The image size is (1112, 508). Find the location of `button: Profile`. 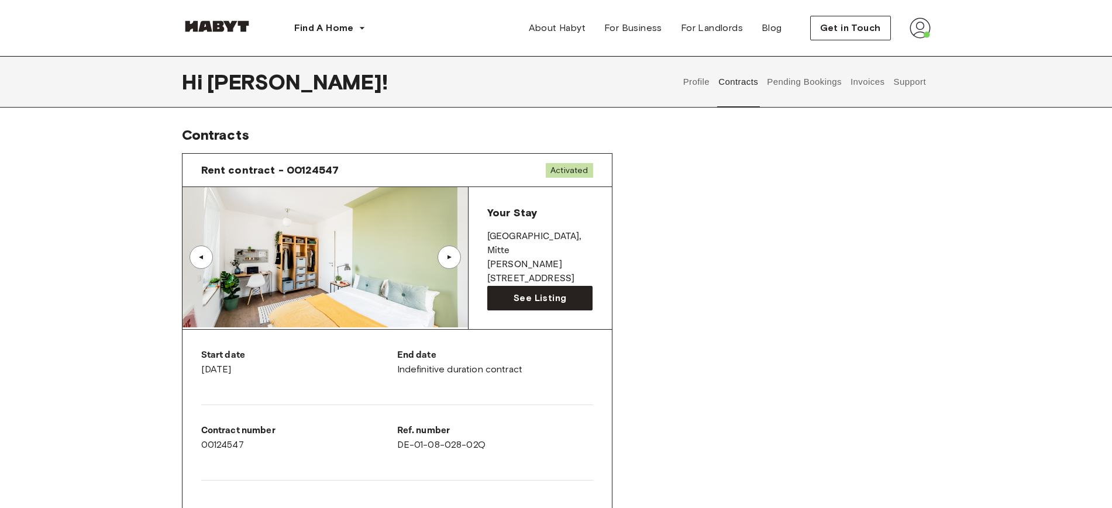

button: Profile is located at coordinates (696, 82).